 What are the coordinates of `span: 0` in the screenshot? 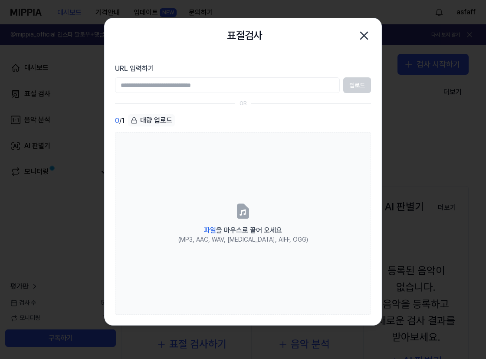 It's located at (117, 121).